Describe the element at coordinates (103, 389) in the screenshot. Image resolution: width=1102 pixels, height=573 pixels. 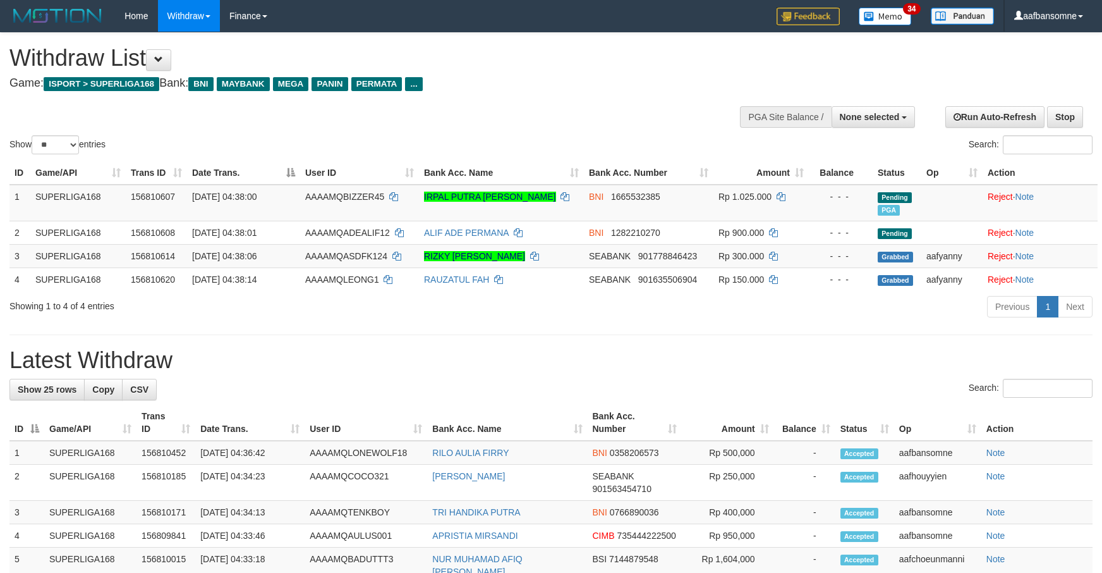
I see `a: Copy` at that location.